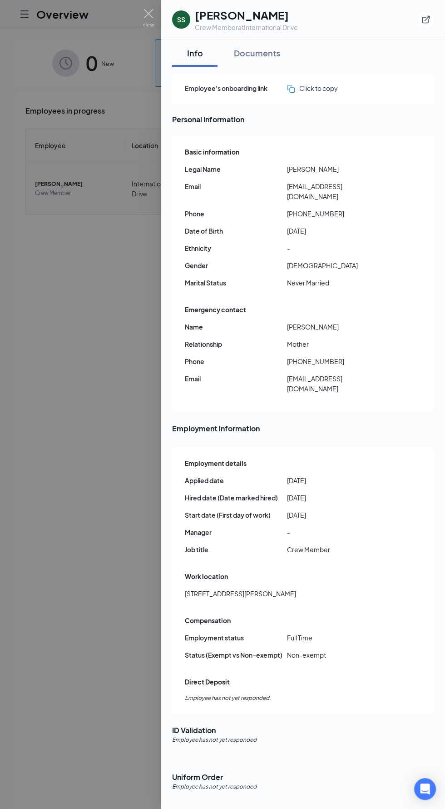 The width and height of the screenshot is (445, 809). What do you see at coordinates (303, 776) in the screenshot?
I see `span: Uniform Order` at bounding box center [303, 776].